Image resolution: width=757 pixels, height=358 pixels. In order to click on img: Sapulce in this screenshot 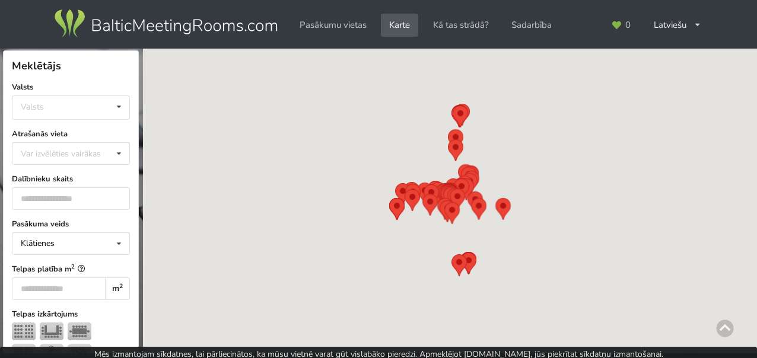, I will do `click(79, 332)`.